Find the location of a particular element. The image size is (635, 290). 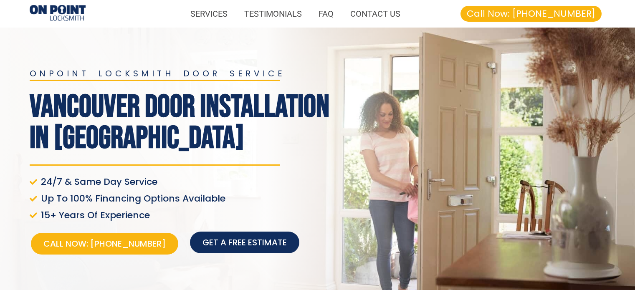

a: CONTACT US is located at coordinates (376, 14).